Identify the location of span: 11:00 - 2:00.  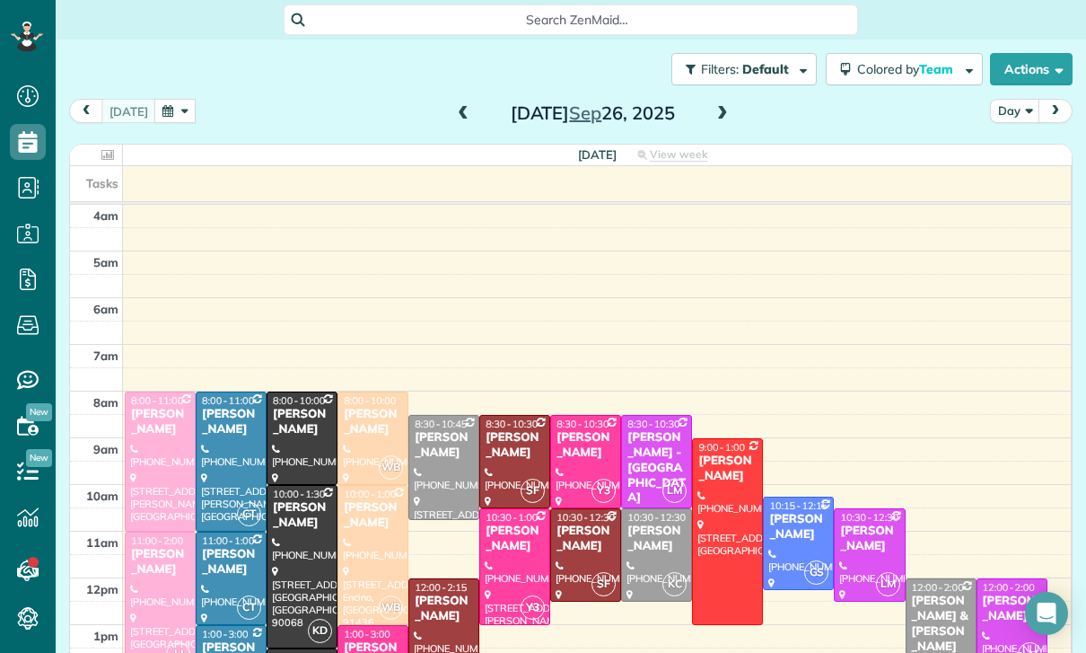
(157, 540).